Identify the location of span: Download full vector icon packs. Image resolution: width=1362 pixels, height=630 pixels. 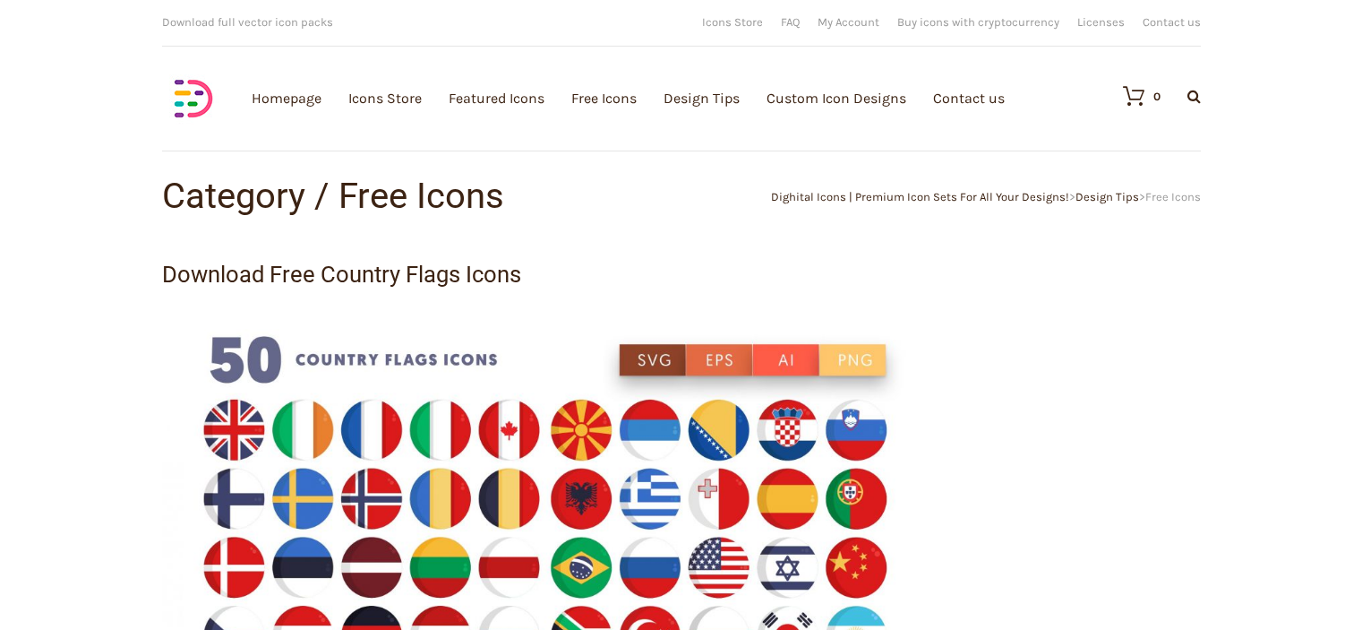
(247, 21).